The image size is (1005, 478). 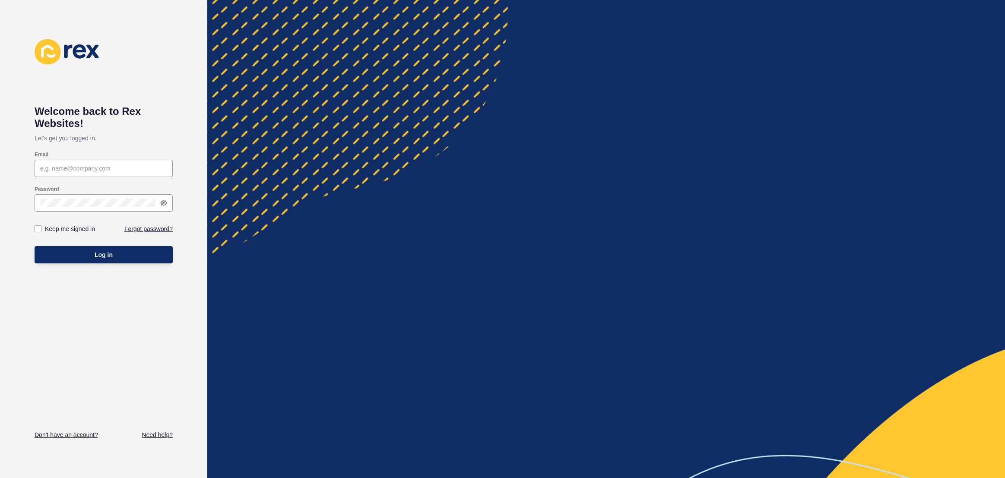 What do you see at coordinates (41, 155) in the screenshot?
I see `label: Email` at bounding box center [41, 155].